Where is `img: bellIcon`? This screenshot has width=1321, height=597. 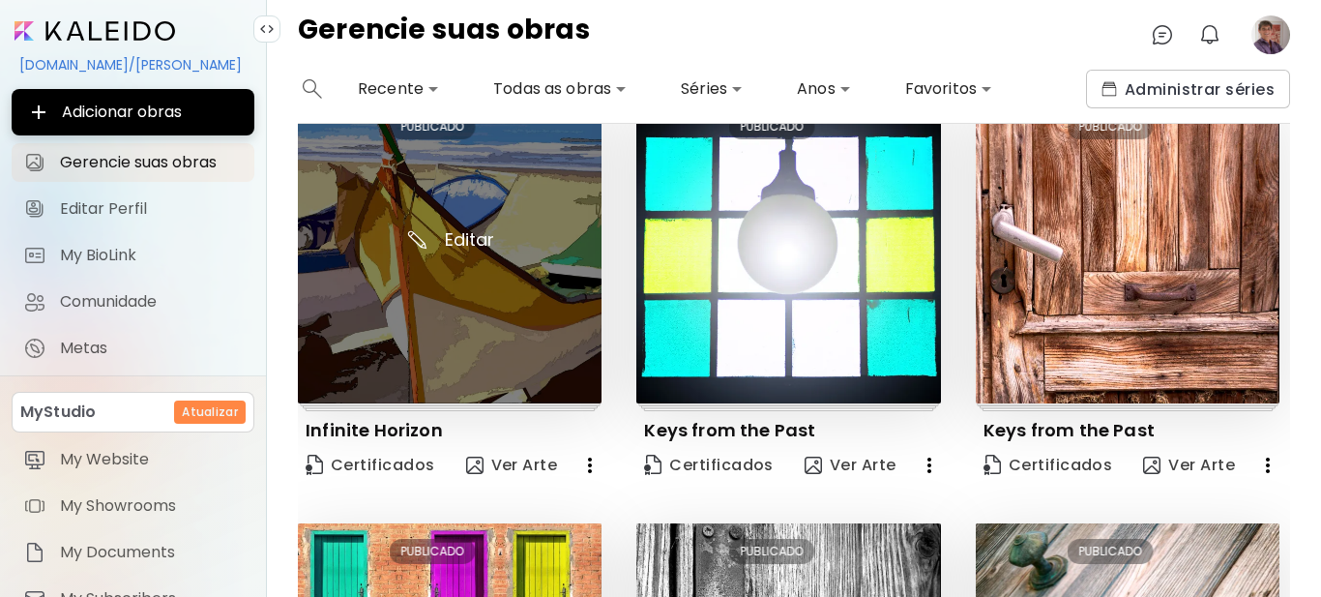 img: bellIcon is located at coordinates (1210, 35).